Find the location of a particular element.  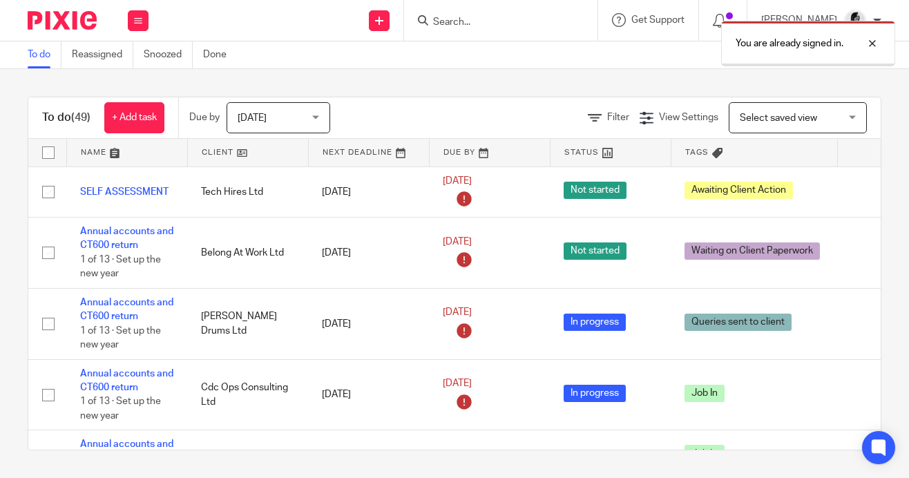

h1: To do is located at coordinates (66, 117).